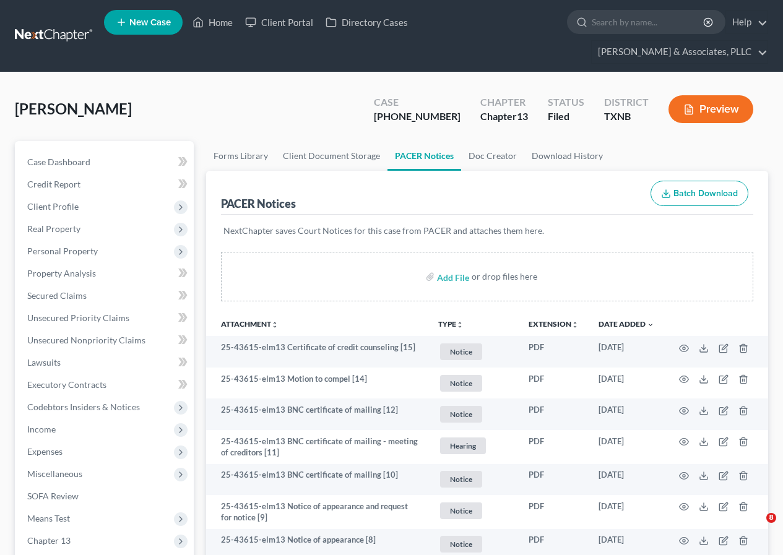  Describe the element at coordinates (105, 318) in the screenshot. I see `a: Unsecured Priority Claims` at that location.